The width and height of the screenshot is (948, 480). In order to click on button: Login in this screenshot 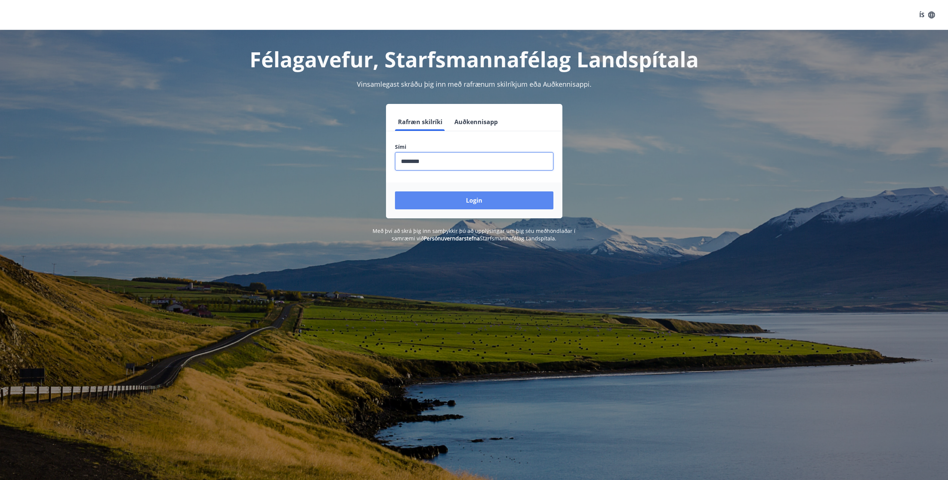, I will do `click(474, 200)`.